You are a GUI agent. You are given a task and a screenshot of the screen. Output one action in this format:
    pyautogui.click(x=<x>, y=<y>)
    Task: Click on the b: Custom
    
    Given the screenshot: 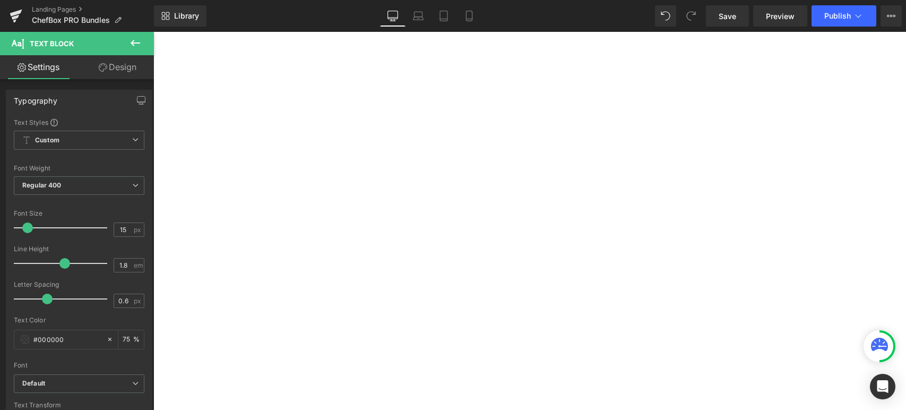 What is the action you would take?
    pyautogui.click(x=47, y=140)
    